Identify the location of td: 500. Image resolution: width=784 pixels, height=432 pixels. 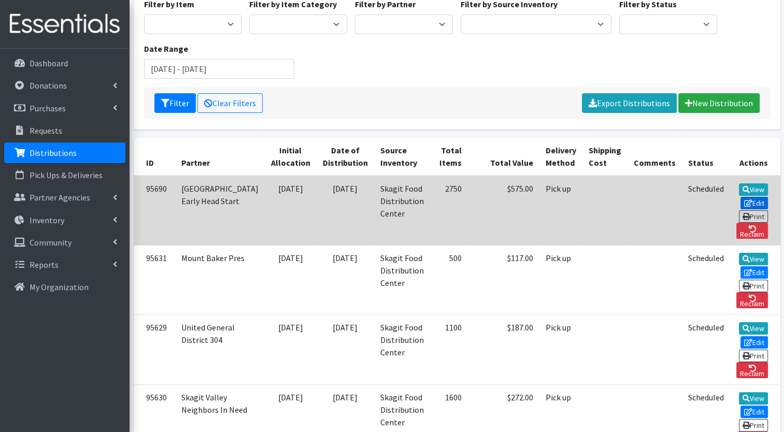
(449, 280).